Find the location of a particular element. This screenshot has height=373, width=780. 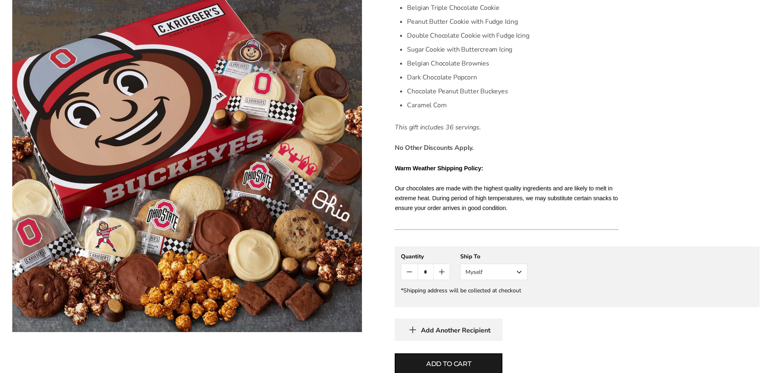

span: Add to cart is located at coordinates (449, 364).